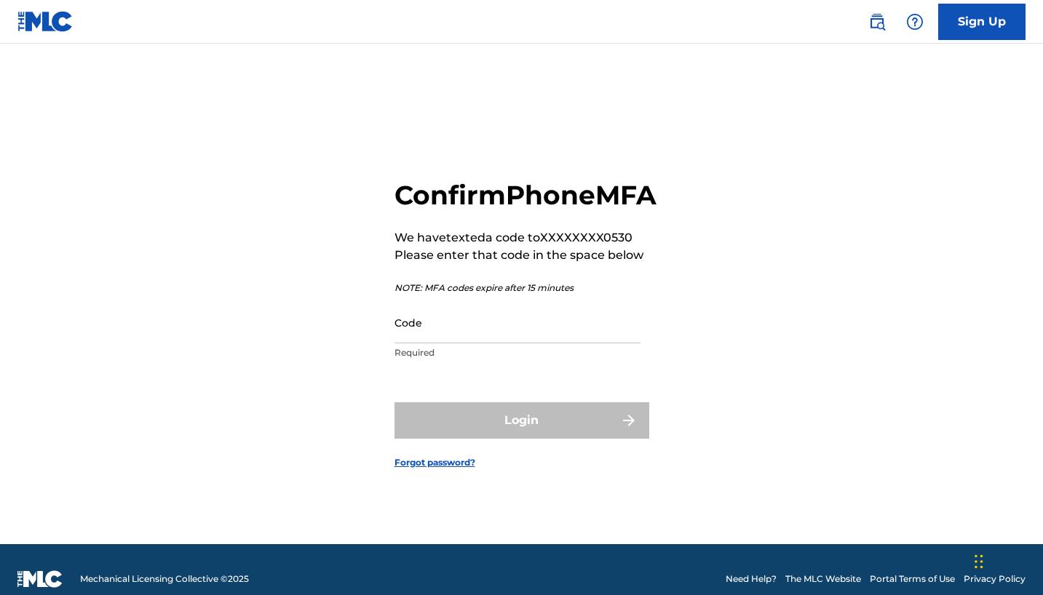 Image resolution: width=1043 pixels, height=595 pixels. What do you see at coordinates (979, 562) in the screenshot?
I see `div: Drag` at bounding box center [979, 562].